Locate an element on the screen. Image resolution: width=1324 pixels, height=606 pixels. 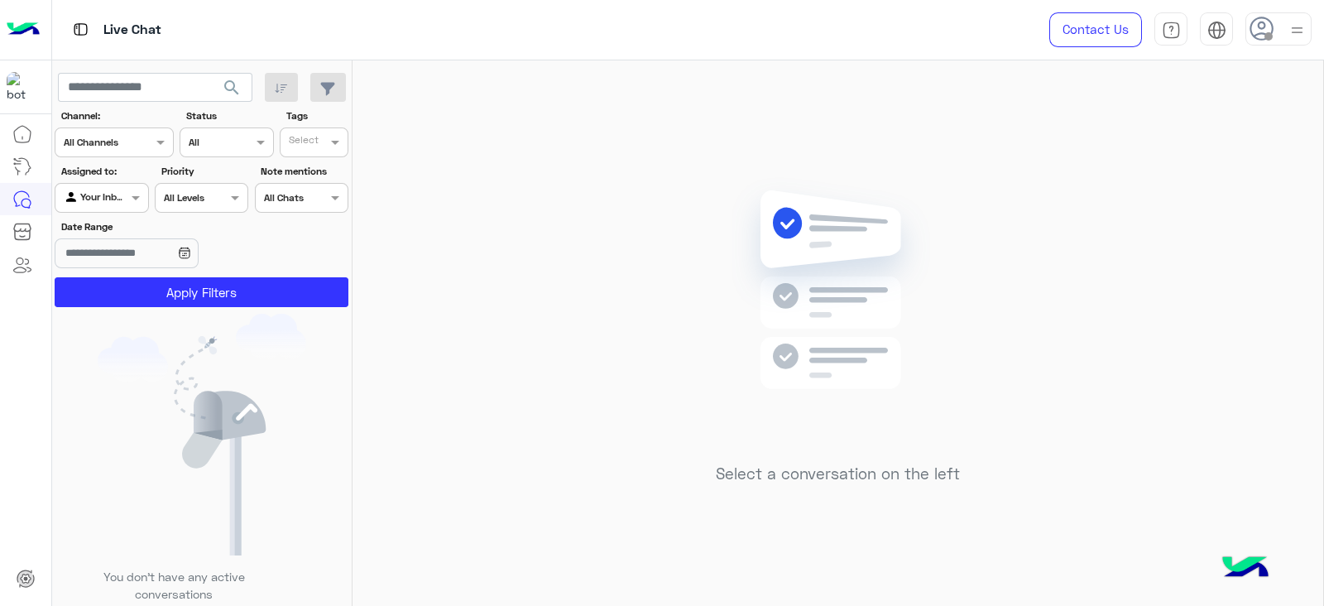
a: Contact Us is located at coordinates (1095, 30).